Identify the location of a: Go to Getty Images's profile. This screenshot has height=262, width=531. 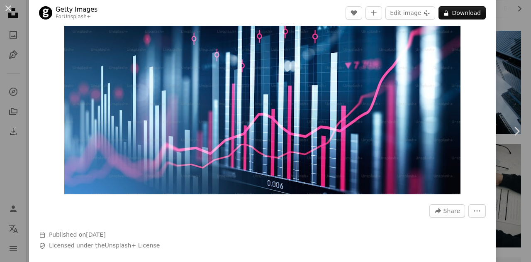
(46, 13).